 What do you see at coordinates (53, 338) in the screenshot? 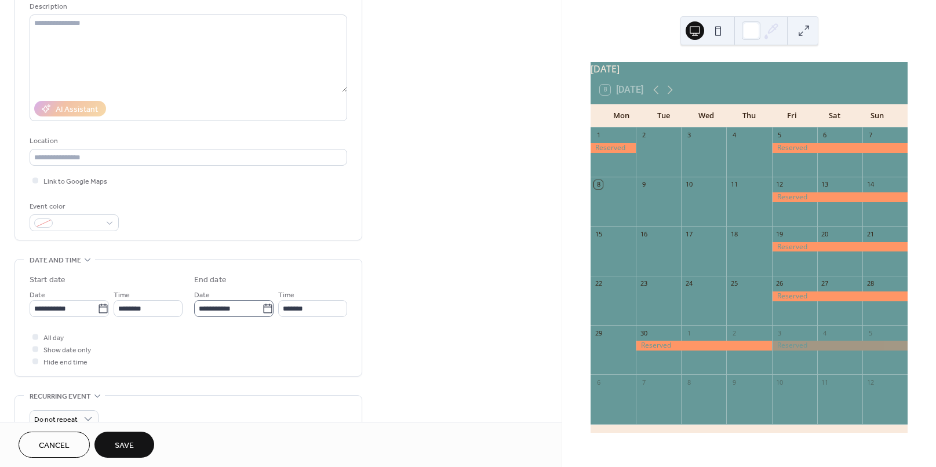
I see `span: All day` at bounding box center [53, 338].